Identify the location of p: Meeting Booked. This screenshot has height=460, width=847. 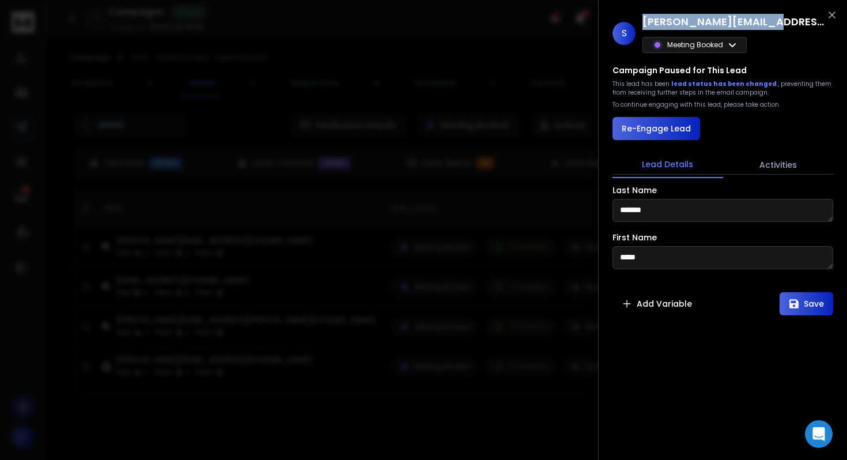
(695, 45).